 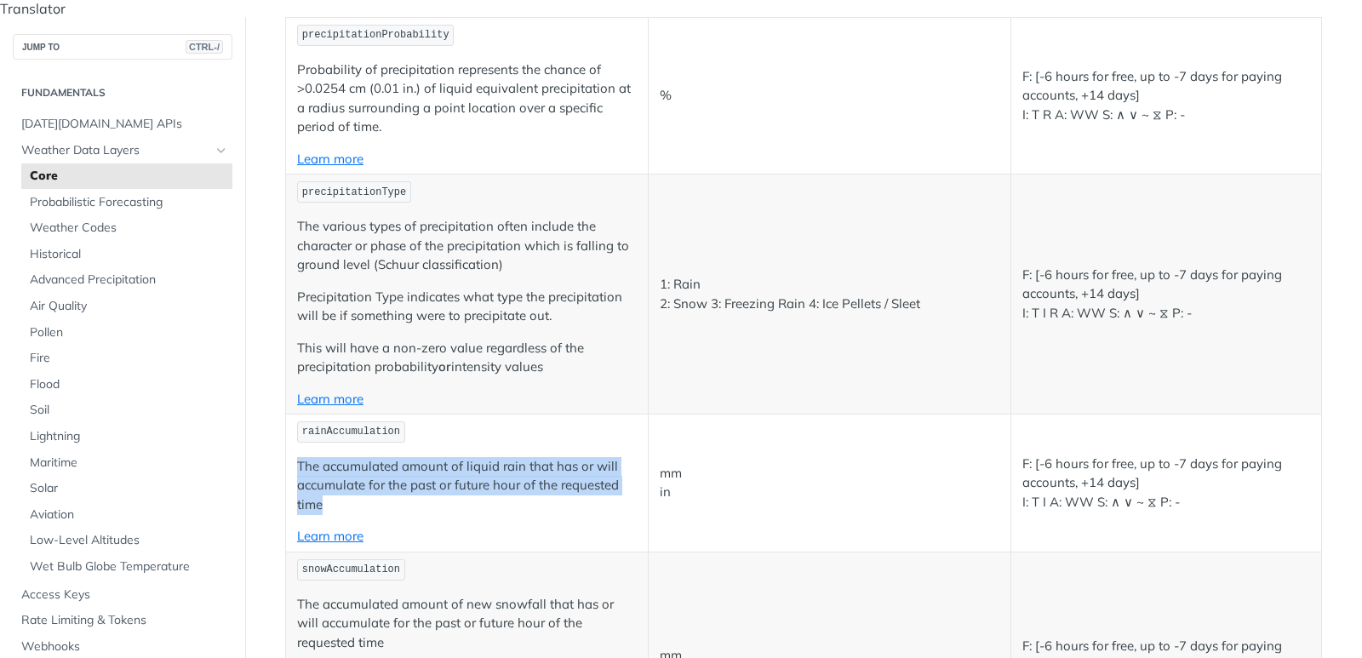 What do you see at coordinates (354, 192) in the screenshot?
I see `span: precipitationType` at bounding box center [354, 192].